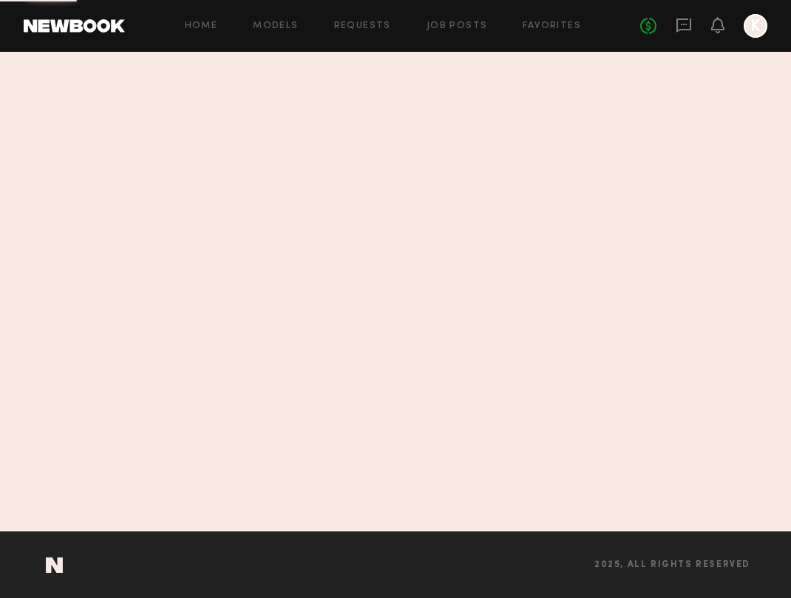 This screenshot has width=791, height=598. What do you see at coordinates (672, 564) in the screenshot?
I see `span: 2025, all rights reserved` at bounding box center [672, 564].